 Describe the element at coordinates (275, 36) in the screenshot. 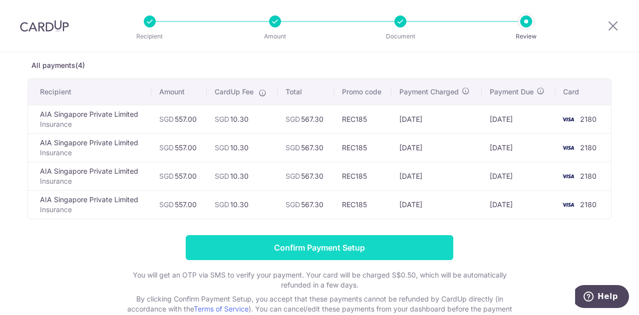

I see `p: Amount` at that location.